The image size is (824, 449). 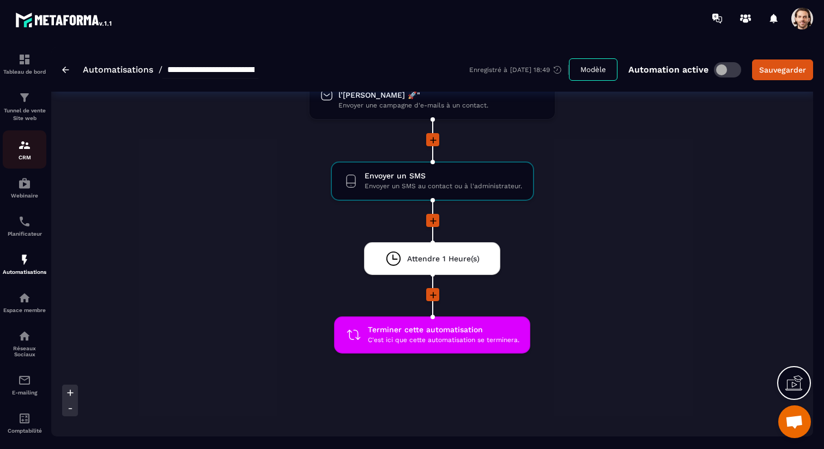 What do you see at coordinates (25, 71) in the screenshot?
I see `p: Tableau de bord` at bounding box center [25, 71].